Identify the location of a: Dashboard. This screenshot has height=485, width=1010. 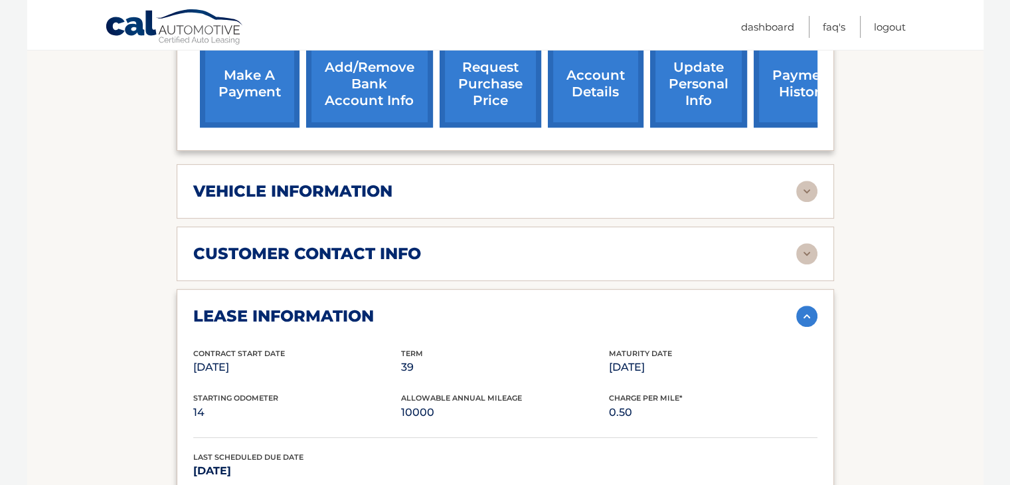
(768, 27).